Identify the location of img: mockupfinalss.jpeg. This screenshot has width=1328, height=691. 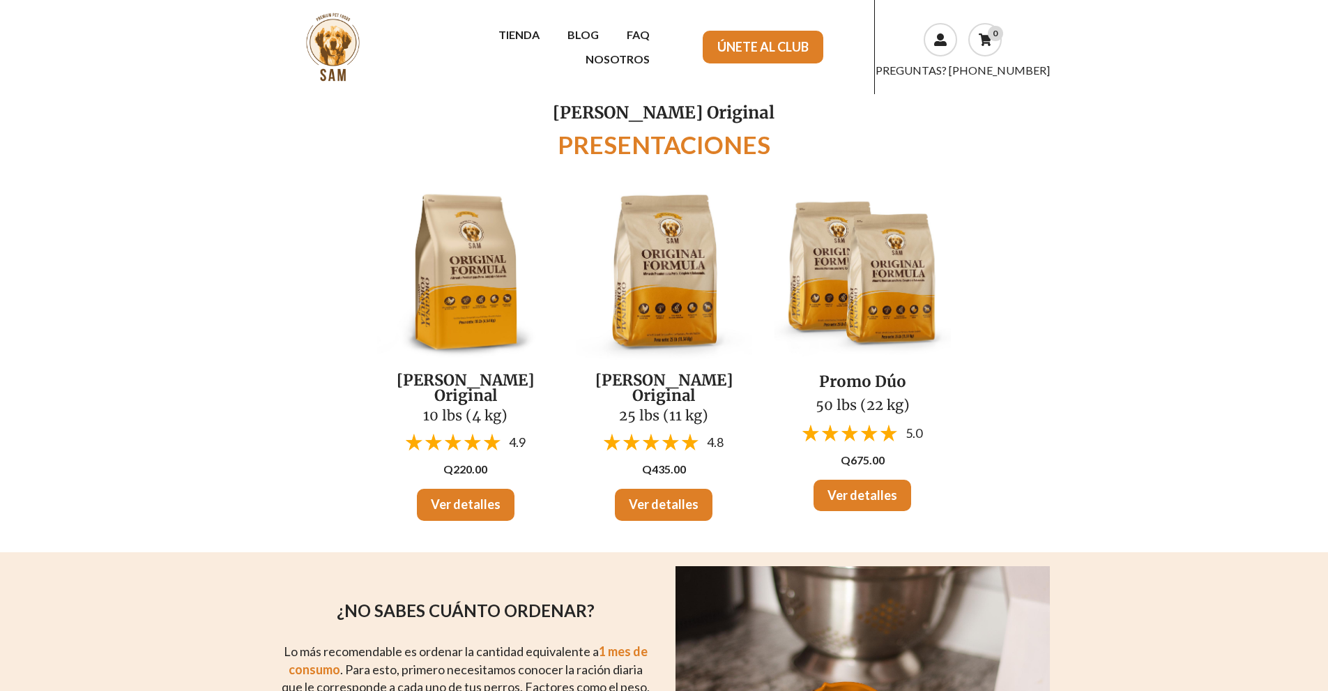
(862, 273).